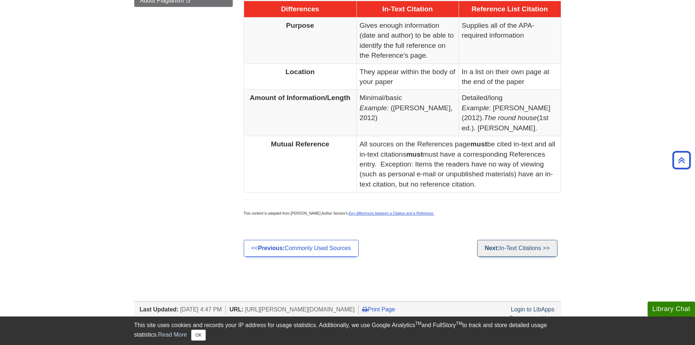 The image size is (695, 345). Describe the element at coordinates (533, 309) in the screenshot. I see `a: Login to LibApps` at that location.